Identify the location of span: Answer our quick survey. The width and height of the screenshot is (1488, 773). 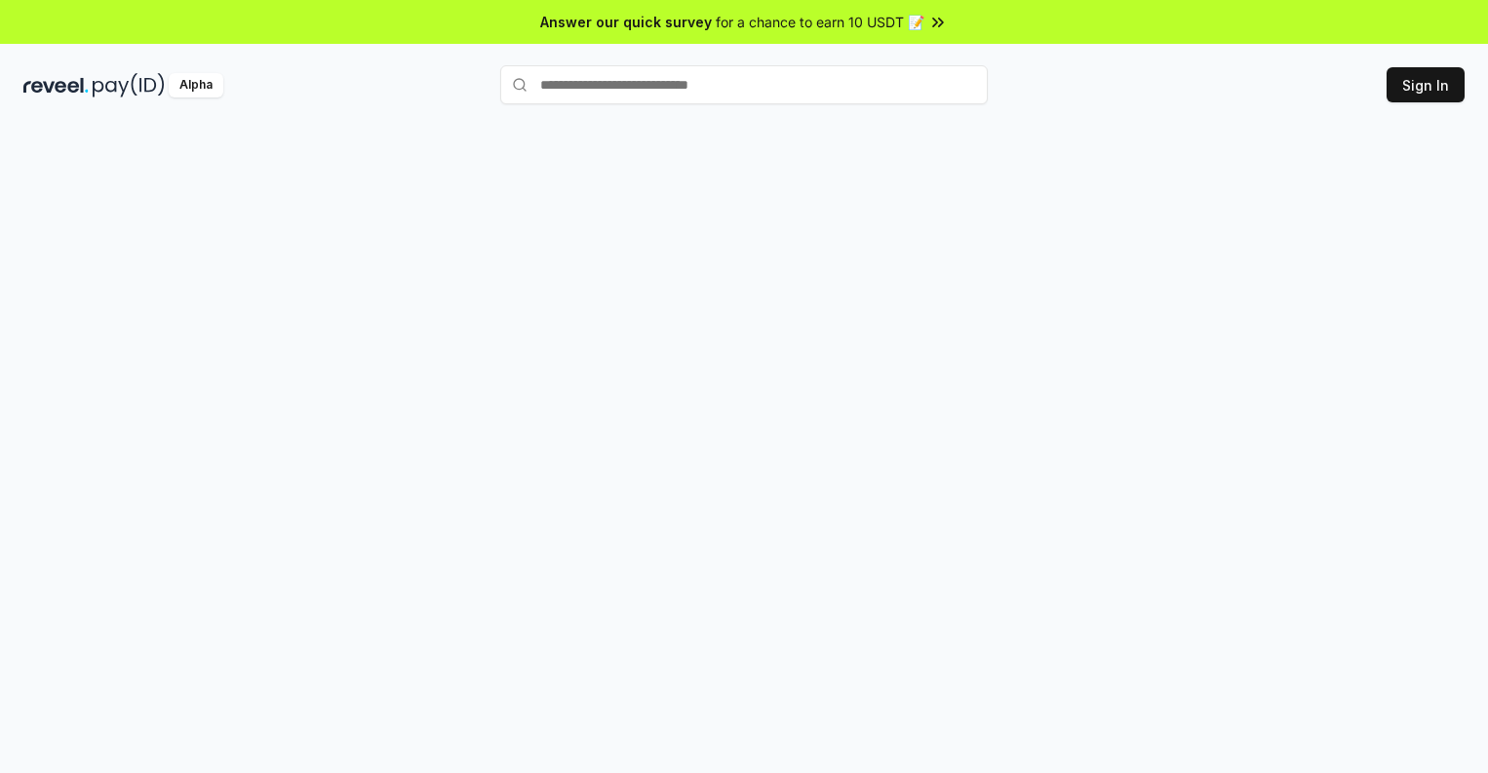
(626, 21).